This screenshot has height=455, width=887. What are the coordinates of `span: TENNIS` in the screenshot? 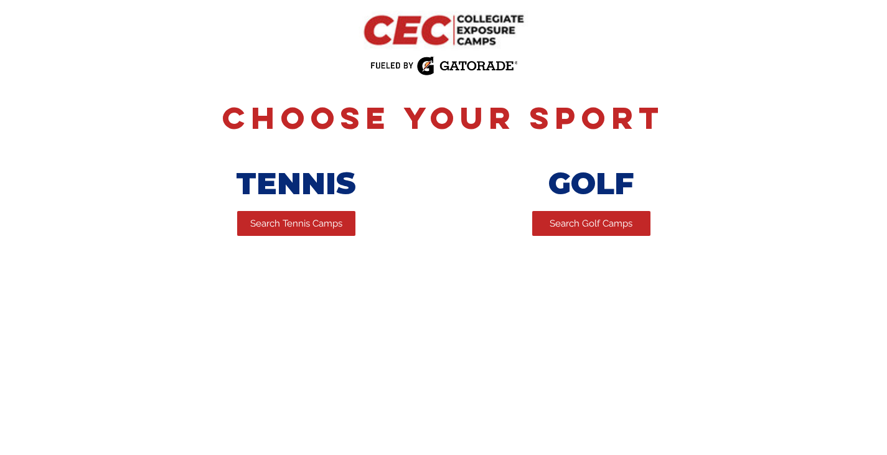 It's located at (296, 184).